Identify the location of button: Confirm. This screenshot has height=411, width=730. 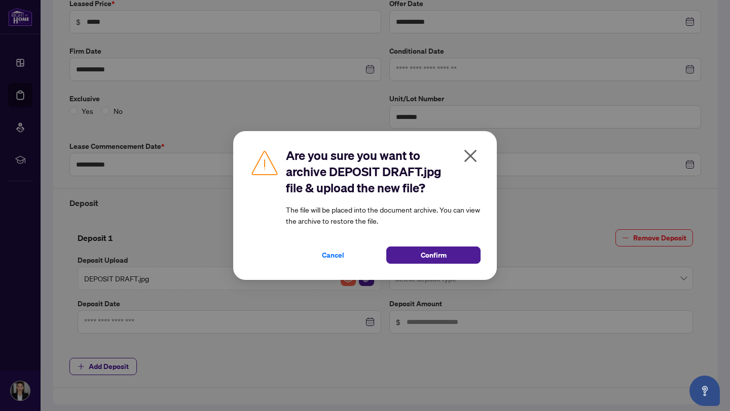
(433, 255).